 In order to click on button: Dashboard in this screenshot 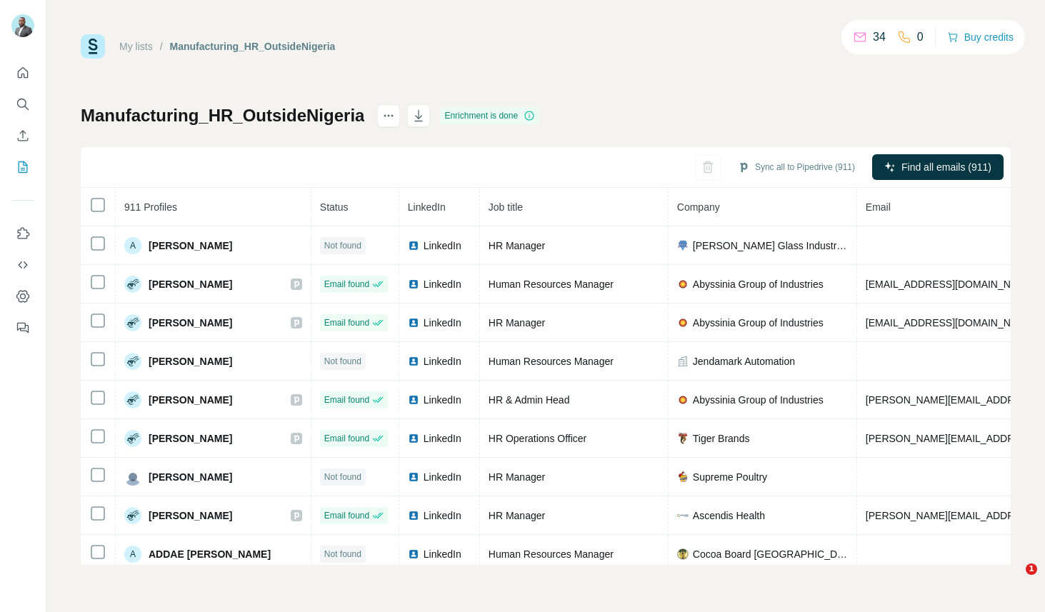, I will do `click(23, 296)`.